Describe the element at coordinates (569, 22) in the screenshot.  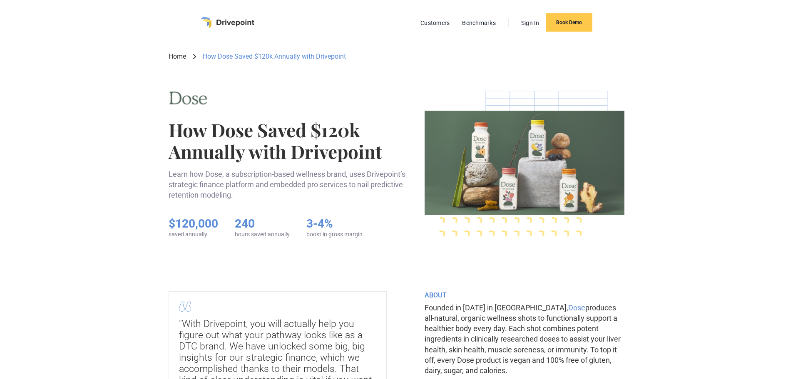
I see `a: Book Demo` at that location.